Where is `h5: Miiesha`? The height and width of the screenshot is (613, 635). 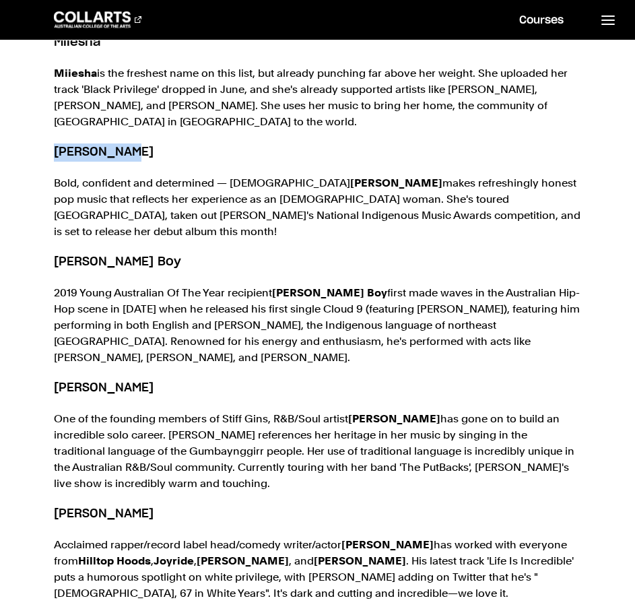
h5: Miiesha is located at coordinates (317, 42).